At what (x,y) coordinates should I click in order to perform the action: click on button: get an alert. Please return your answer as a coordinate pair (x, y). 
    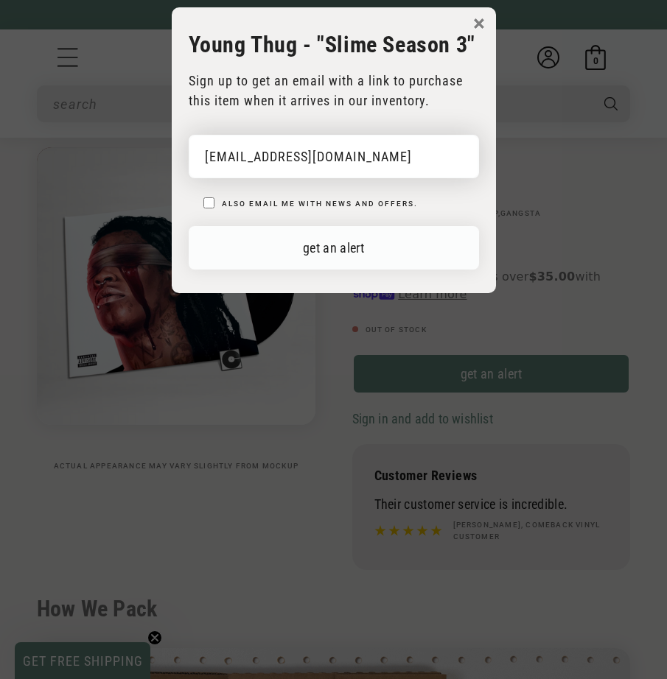
    Looking at the image, I should click on (334, 248).